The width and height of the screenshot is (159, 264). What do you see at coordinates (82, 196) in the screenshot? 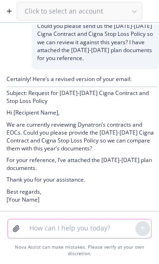
I see `p: Best regards, [Your Name]` at bounding box center [82, 196].